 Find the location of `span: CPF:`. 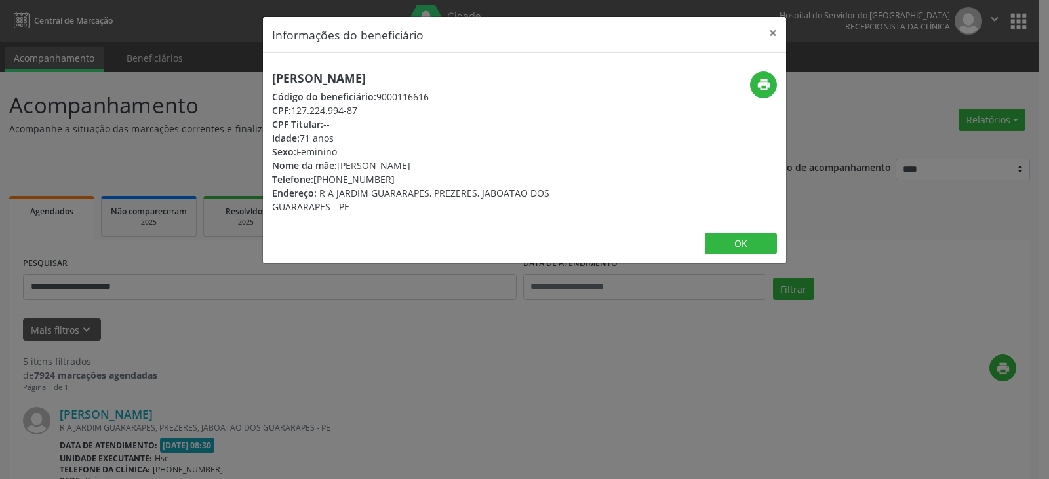

span: CPF: is located at coordinates (281, 110).